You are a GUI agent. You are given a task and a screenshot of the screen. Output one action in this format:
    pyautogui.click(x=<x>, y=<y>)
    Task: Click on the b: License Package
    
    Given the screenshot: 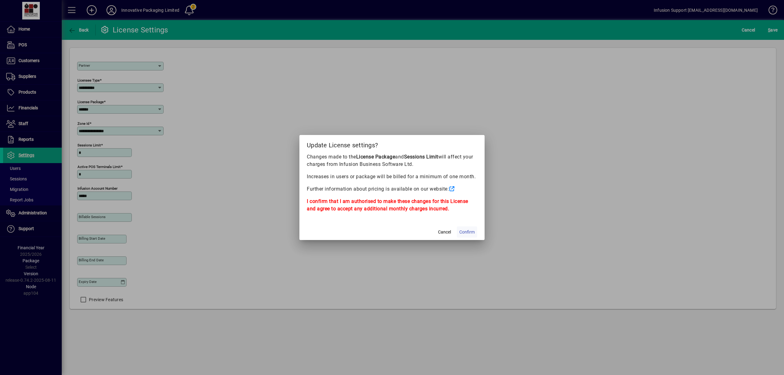 What is the action you would take?
    pyautogui.click(x=376, y=156)
    